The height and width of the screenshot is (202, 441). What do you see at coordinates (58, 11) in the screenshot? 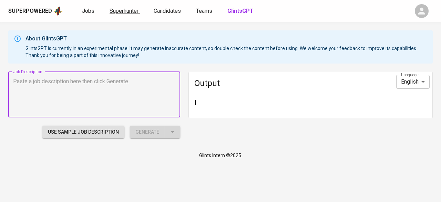
I see `img: app logo` at bounding box center [58, 11].